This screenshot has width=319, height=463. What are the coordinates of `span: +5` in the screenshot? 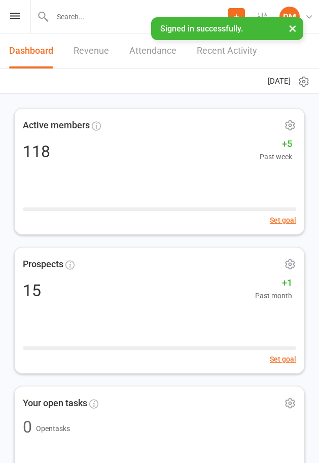 It's located at (276, 144).